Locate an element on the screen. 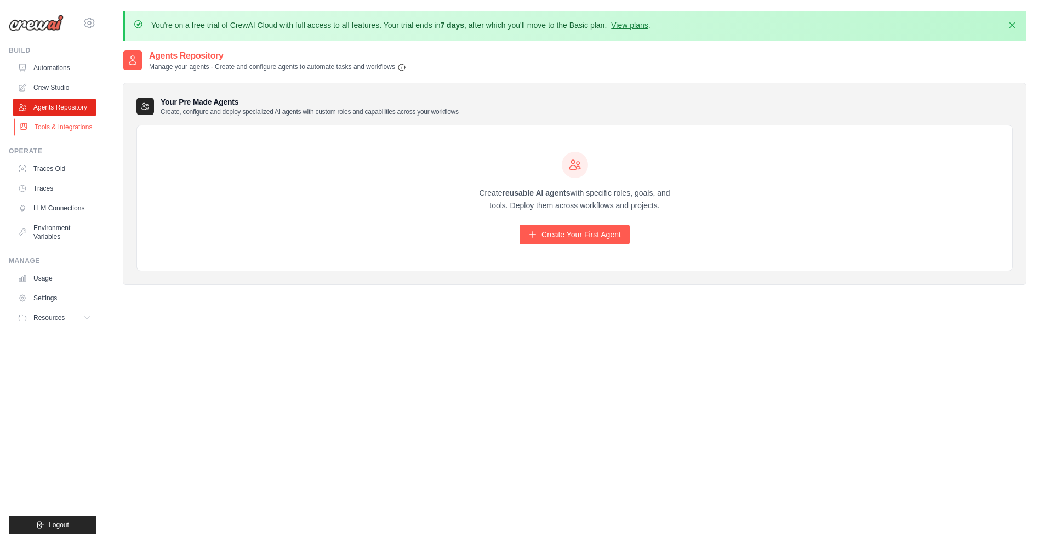 The width and height of the screenshot is (1044, 543). span: Resources is located at coordinates (49, 318).